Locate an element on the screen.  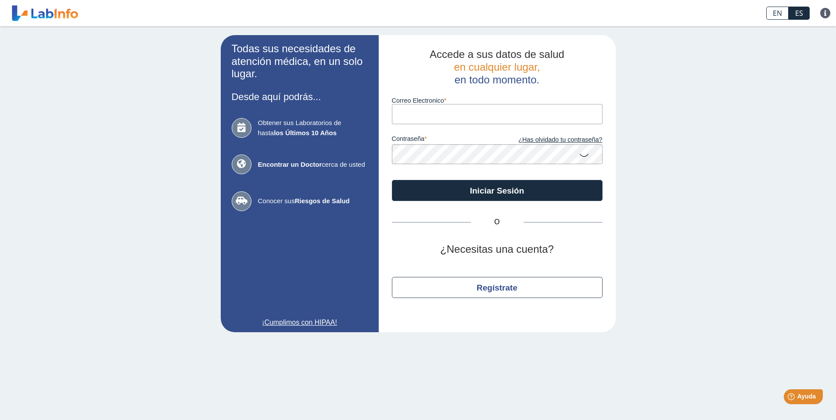
h3: Desde aquí podrás... is located at coordinates (300, 97).